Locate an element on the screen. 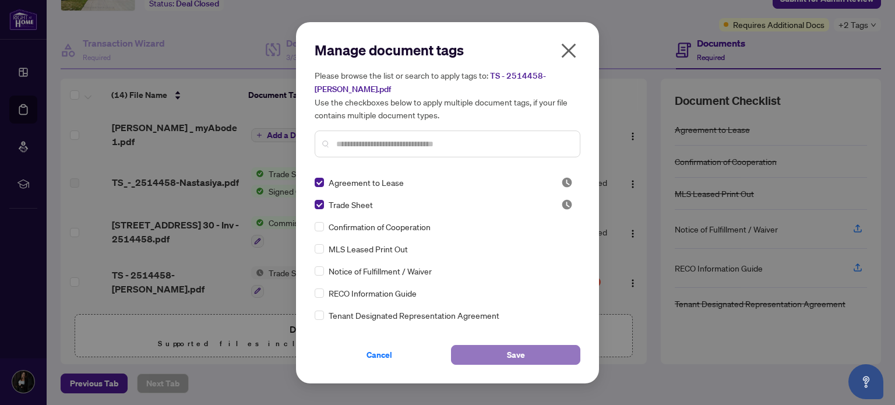 The height and width of the screenshot is (405, 895). button: Cancel is located at coordinates (379, 355).